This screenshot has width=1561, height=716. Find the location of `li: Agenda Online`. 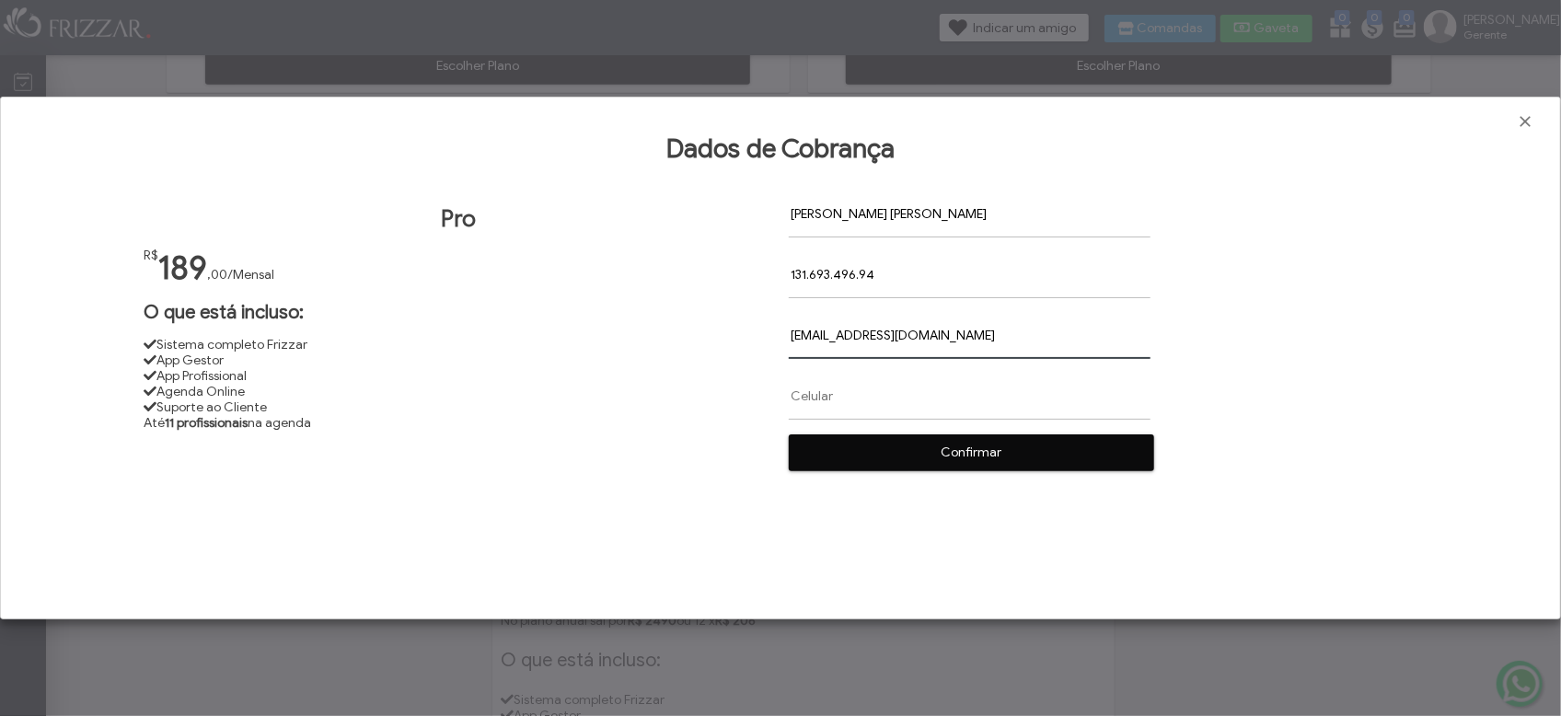

li: Agenda Online is located at coordinates (457, 391).